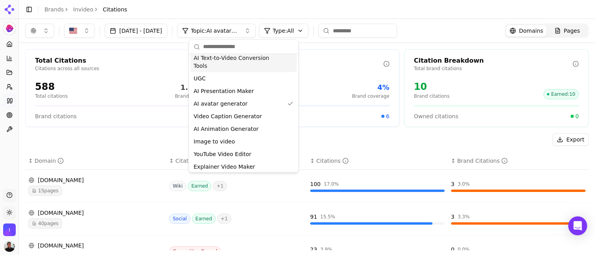 The image size is (595, 255). I want to click on span: Explainer Video Maker, so click(224, 166).